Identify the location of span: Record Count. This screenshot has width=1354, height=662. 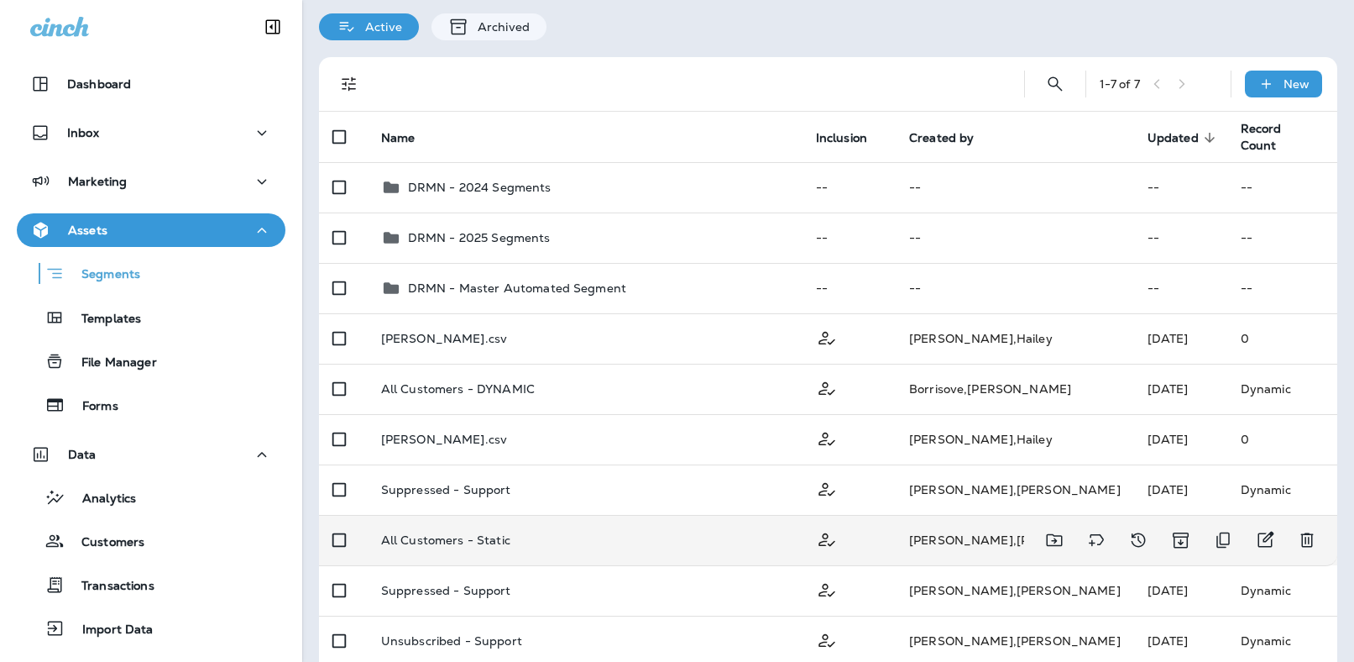
(1261, 137).